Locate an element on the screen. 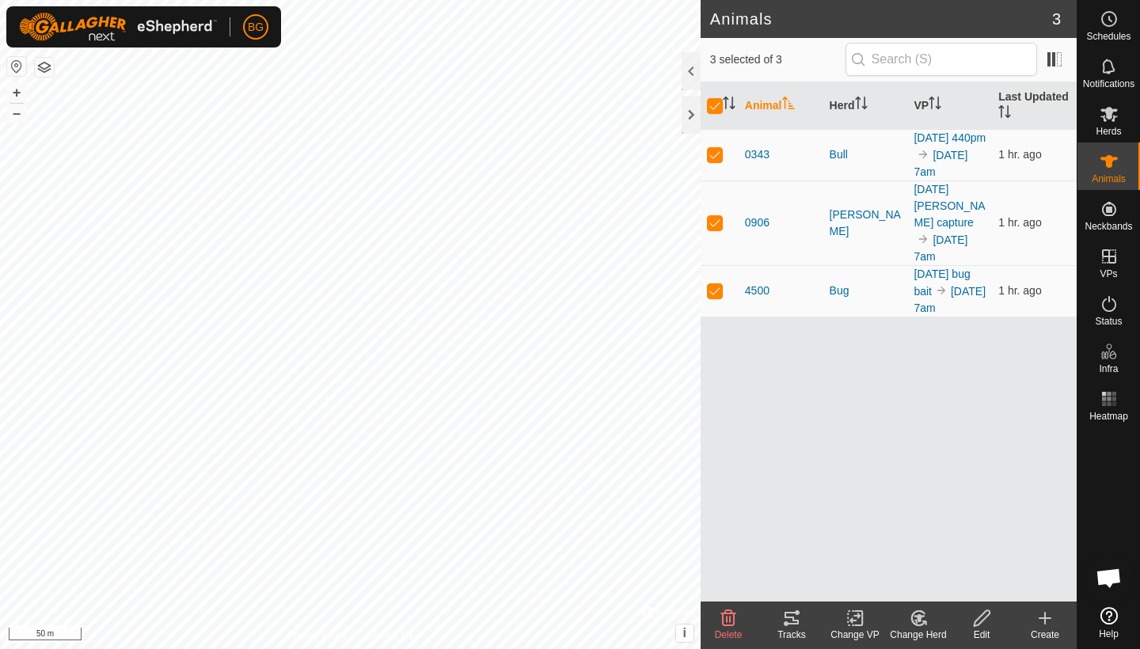 This screenshot has width=1140, height=649. span: Infra is located at coordinates (1108, 369).